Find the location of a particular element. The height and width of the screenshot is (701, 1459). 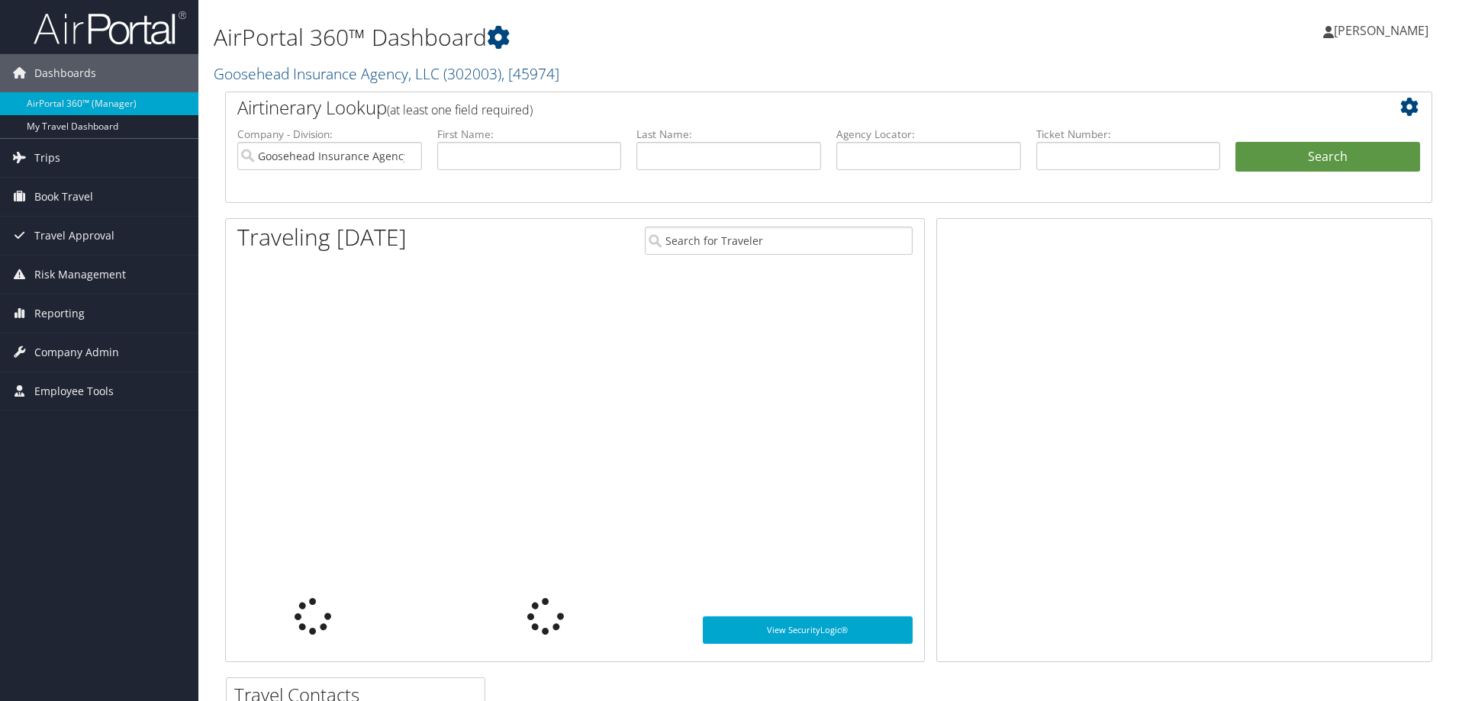

span: Book Travel is located at coordinates (63, 197).